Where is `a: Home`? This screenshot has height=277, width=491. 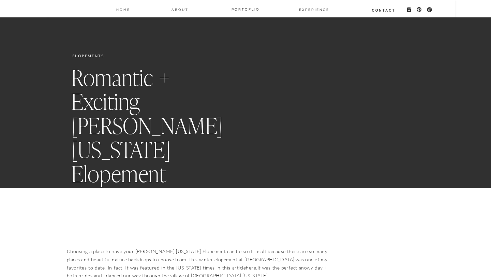 a: Home is located at coordinates (123, 9).